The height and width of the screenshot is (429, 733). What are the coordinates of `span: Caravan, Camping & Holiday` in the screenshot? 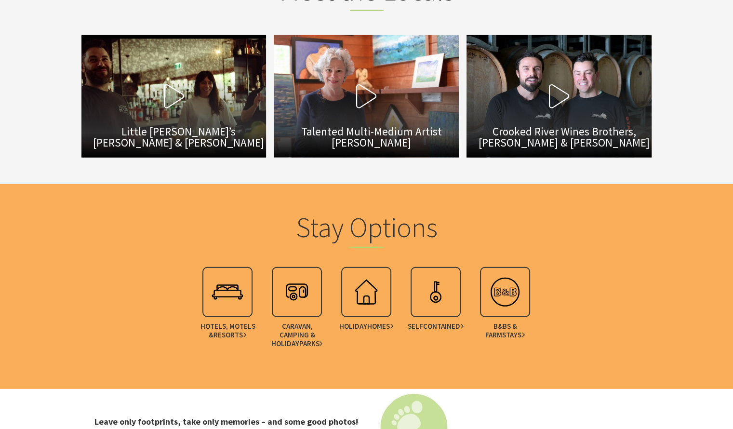 It's located at (297, 335).